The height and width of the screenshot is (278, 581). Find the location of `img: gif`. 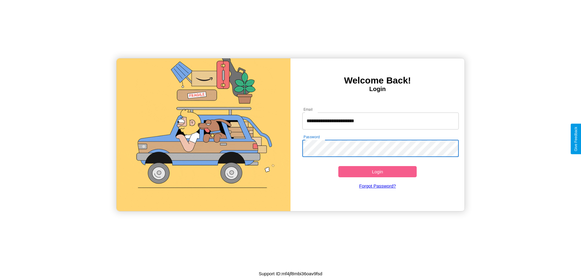

img: gif is located at coordinates (203, 135).